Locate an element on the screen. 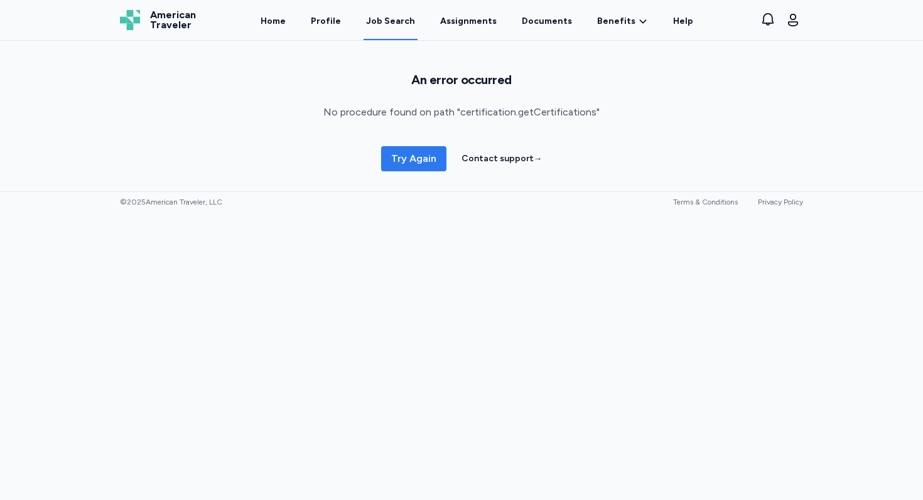 This screenshot has height=500, width=923. a: Terms & Conditions is located at coordinates (705, 202).